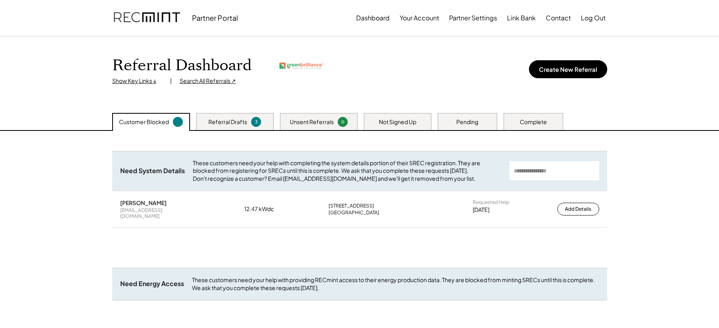 This screenshot has height=328, width=719. Describe the element at coordinates (152, 171) in the screenshot. I see `div: Need System Details` at that location.